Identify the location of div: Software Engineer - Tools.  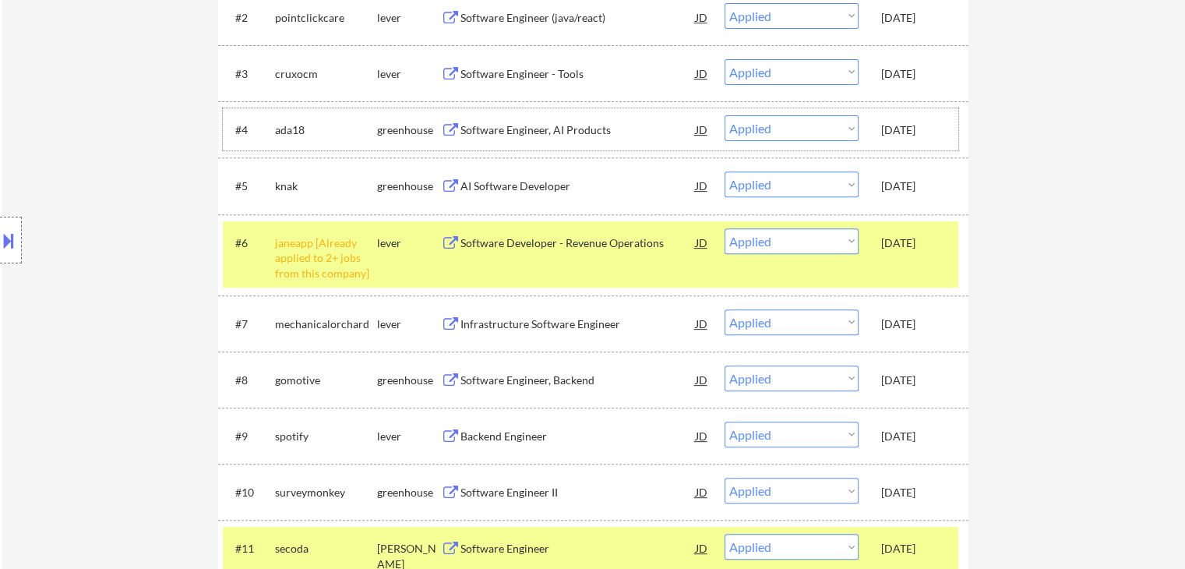
(578, 74).